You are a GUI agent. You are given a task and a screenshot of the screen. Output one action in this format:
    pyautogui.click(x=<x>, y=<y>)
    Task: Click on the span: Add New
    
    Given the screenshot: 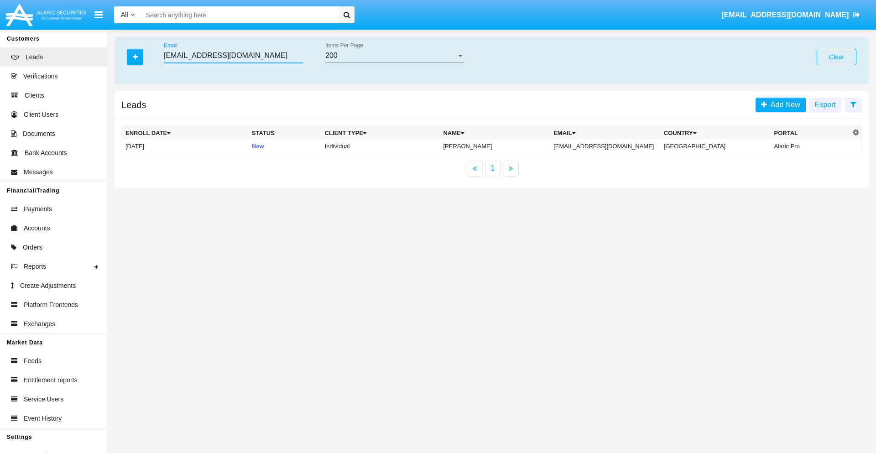 What is the action you would take?
    pyautogui.click(x=783, y=104)
    